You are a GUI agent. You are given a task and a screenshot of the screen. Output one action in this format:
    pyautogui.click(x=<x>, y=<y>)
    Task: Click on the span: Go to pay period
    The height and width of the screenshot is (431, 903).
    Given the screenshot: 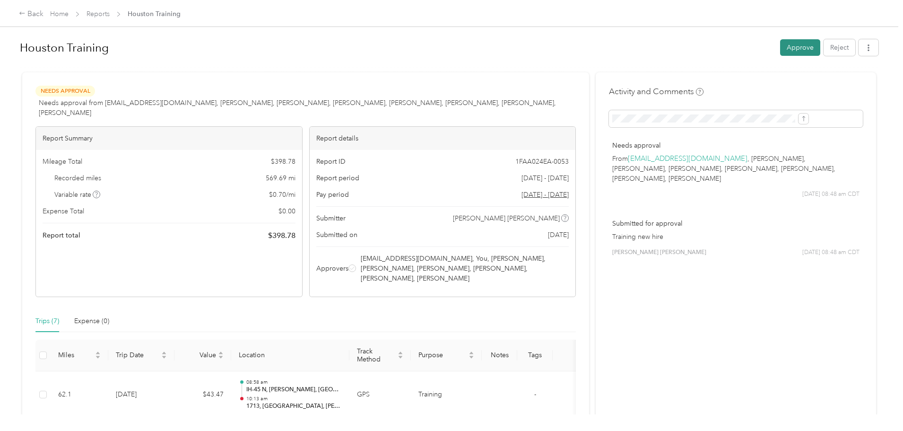 What is the action you would take?
    pyautogui.click(x=545, y=194)
    